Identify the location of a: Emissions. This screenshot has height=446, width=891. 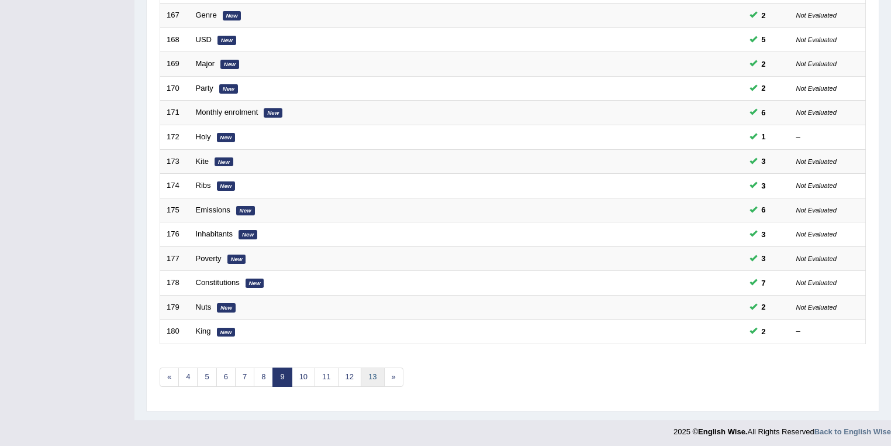
(213, 209).